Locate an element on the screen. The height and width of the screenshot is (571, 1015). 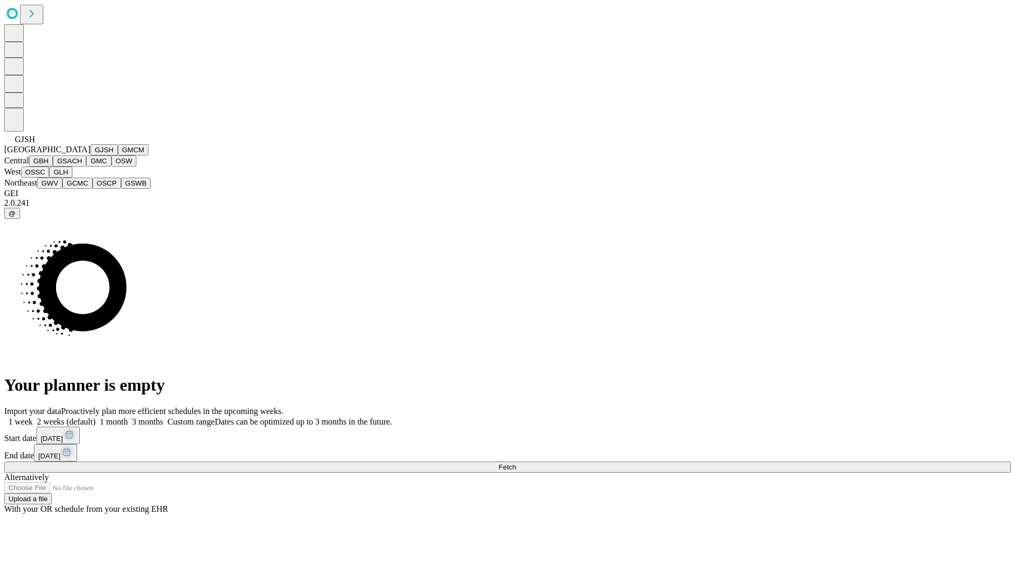
span: West is located at coordinates (13, 171).